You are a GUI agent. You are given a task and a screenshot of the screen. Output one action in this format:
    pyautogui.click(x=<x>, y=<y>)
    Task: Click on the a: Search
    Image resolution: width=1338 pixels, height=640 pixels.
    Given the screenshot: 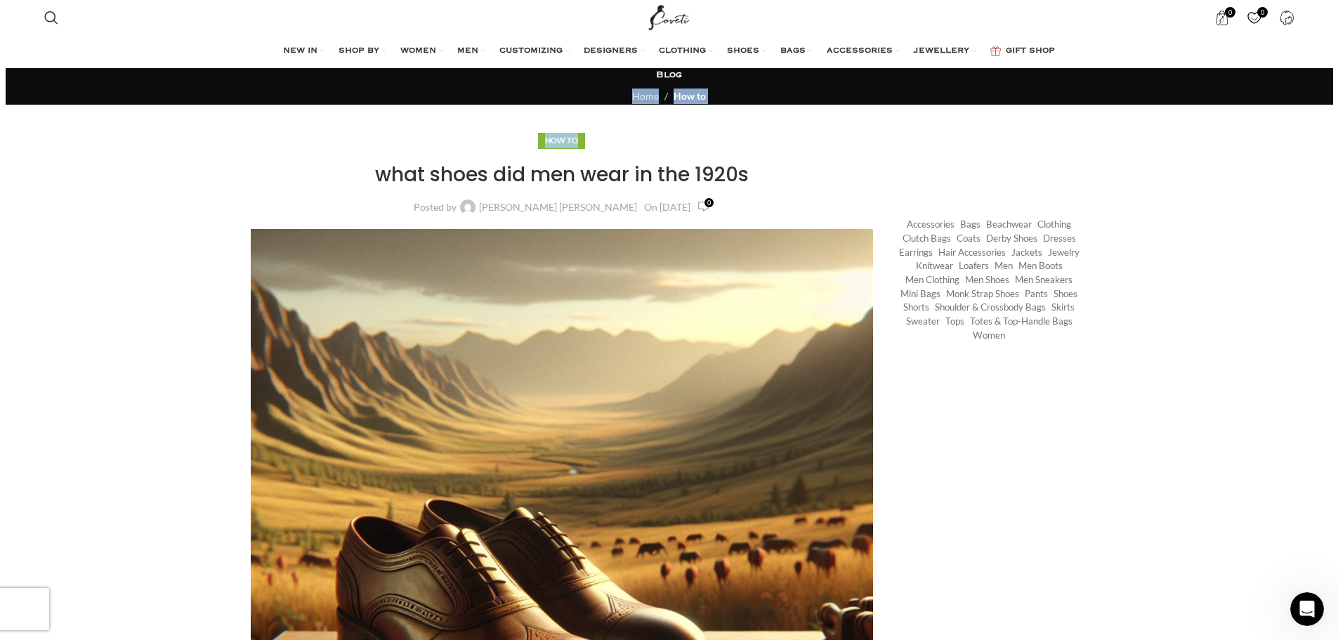 What is the action you would take?
    pyautogui.click(x=51, y=18)
    